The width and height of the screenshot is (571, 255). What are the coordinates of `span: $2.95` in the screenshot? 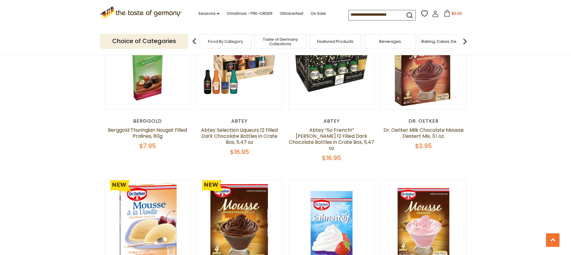 It's located at (424, 146).